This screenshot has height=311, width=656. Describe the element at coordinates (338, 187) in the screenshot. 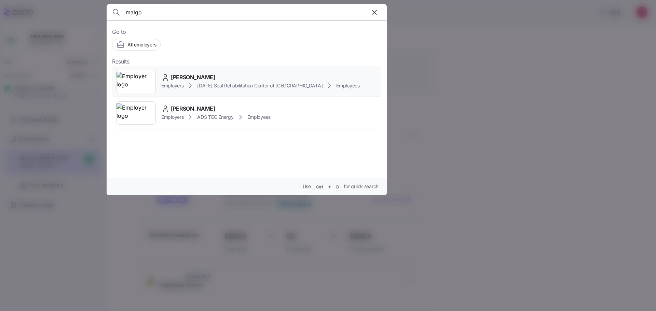

I see `span: B` at that location.